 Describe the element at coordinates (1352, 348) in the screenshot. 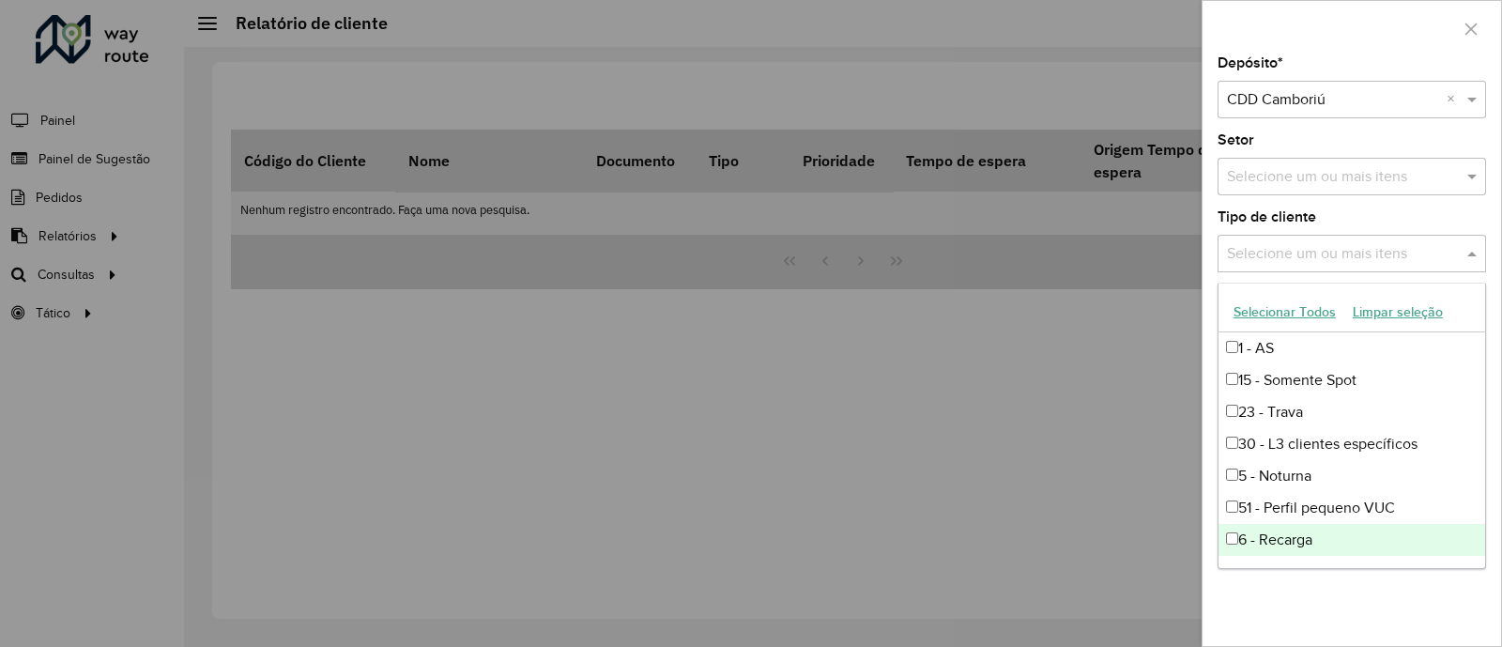

I see `div: 1 - AS` at that location.